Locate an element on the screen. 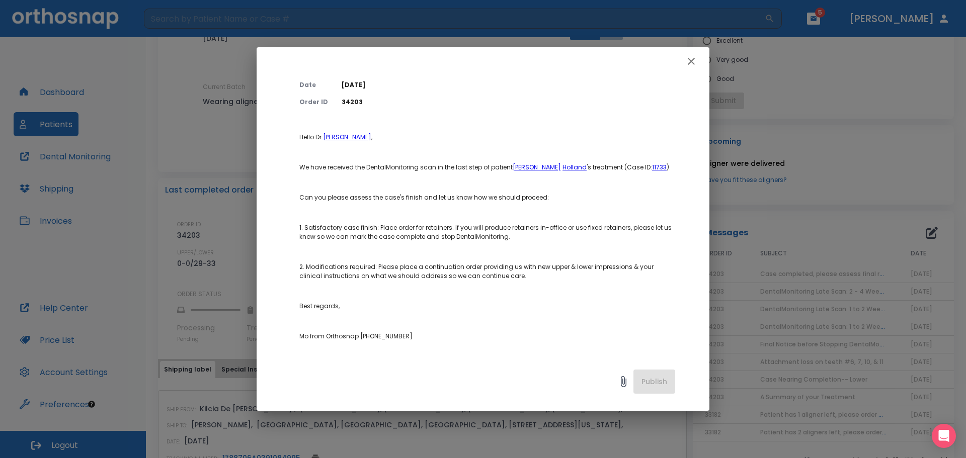  a: Holland is located at coordinates (574, 167).